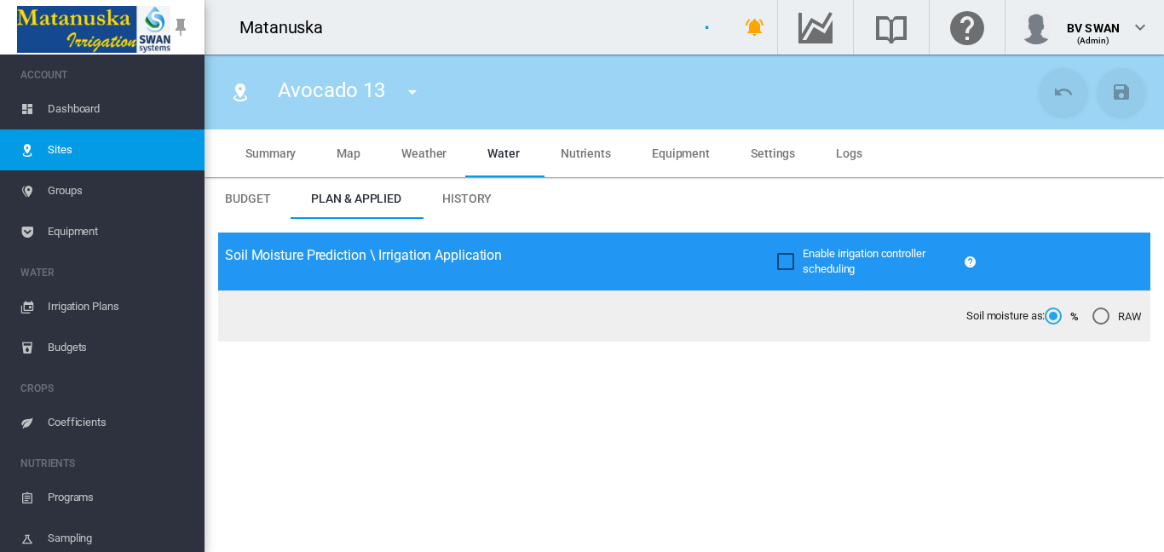  Describe the element at coordinates (1093, 40) in the screenshot. I see `span: (Admin)` at that location.